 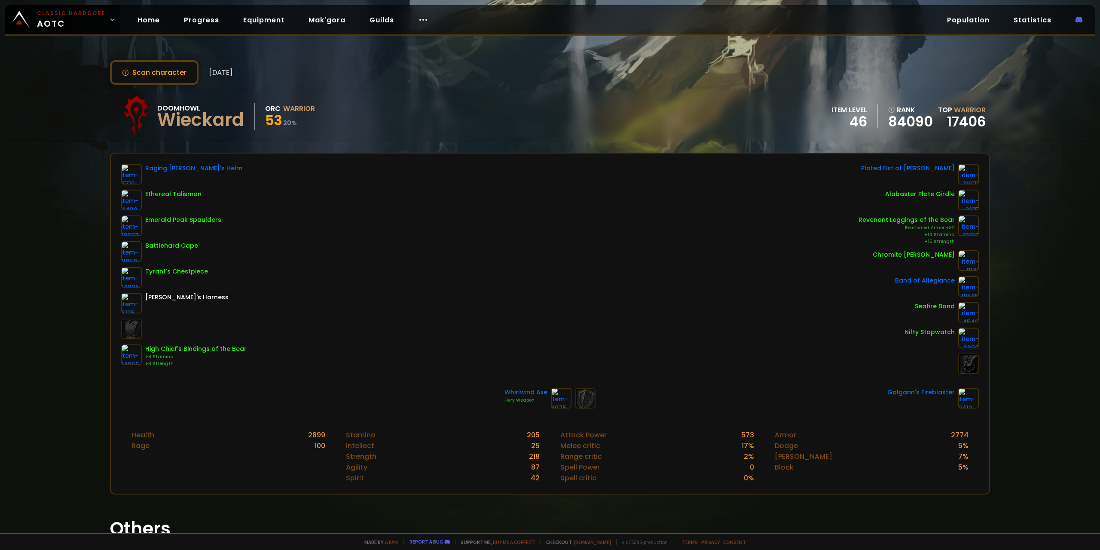 What do you see at coordinates (201, 108) in the screenshot?
I see `div: Doomhowl` at bounding box center [201, 108].